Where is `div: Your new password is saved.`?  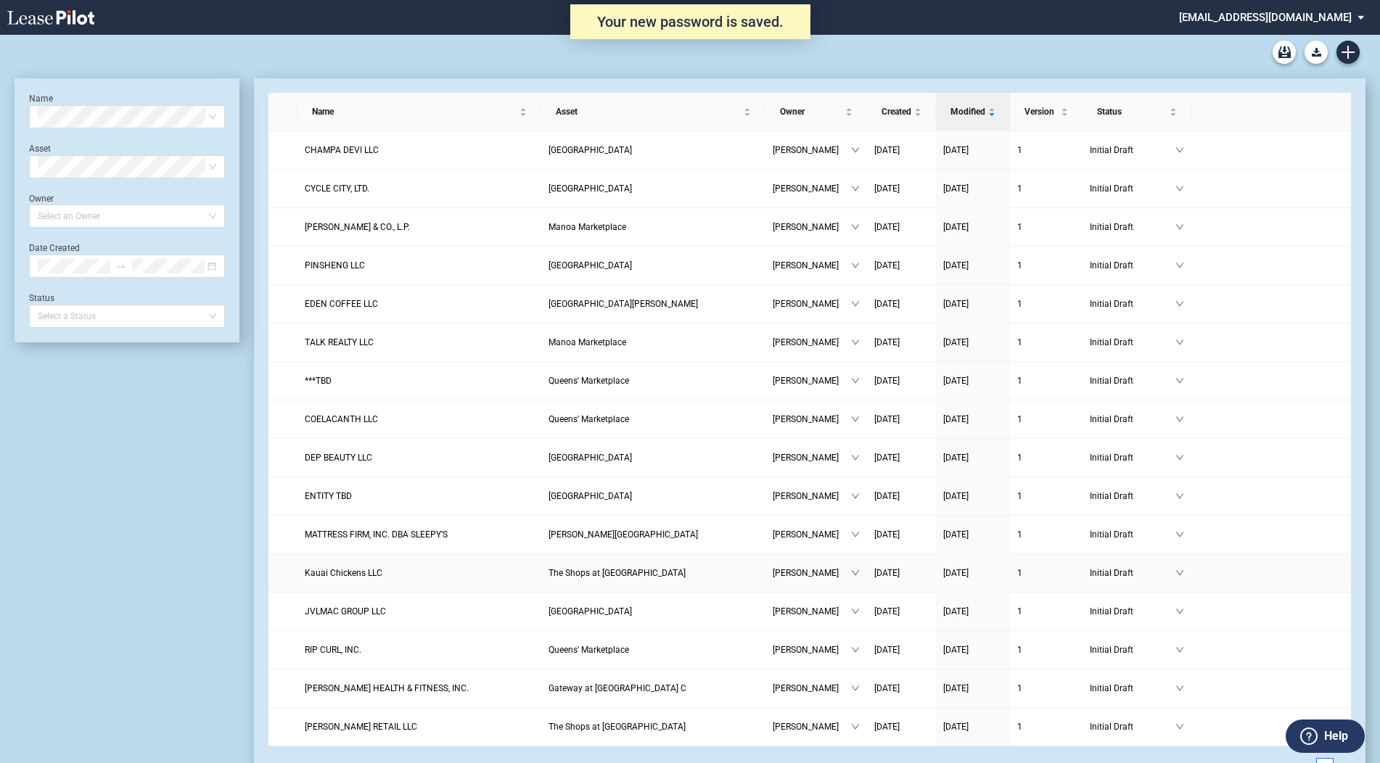
div: Your new password is saved. is located at coordinates (690, 22).